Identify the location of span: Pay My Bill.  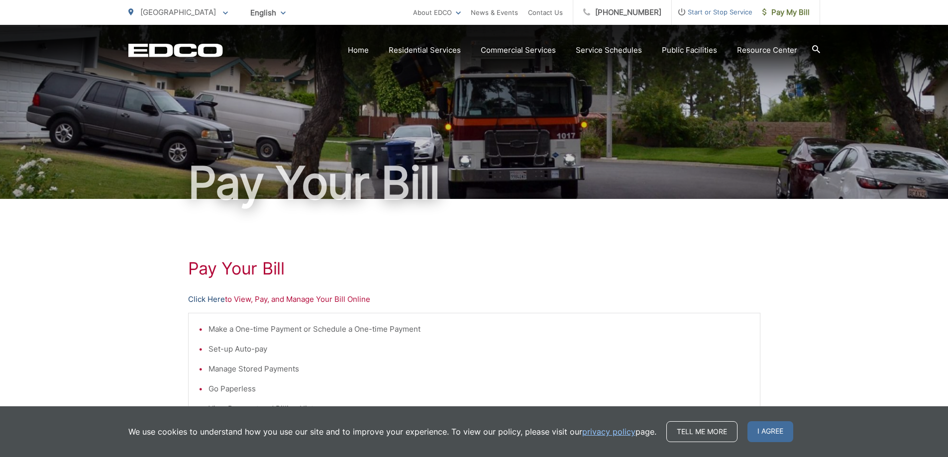
(786, 12).